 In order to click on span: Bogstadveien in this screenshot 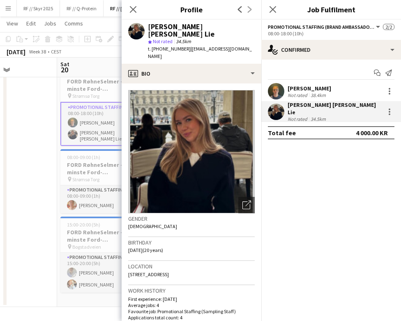, I will do `click(87, 247)`.